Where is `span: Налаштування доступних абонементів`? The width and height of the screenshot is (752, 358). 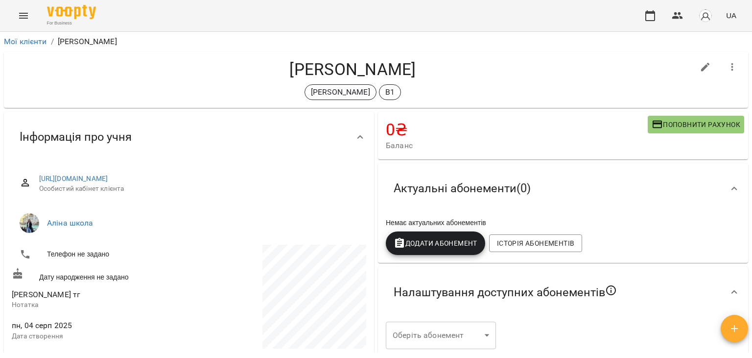 span: Налаштування доступних абонементів is located at coordinates (505, 292).